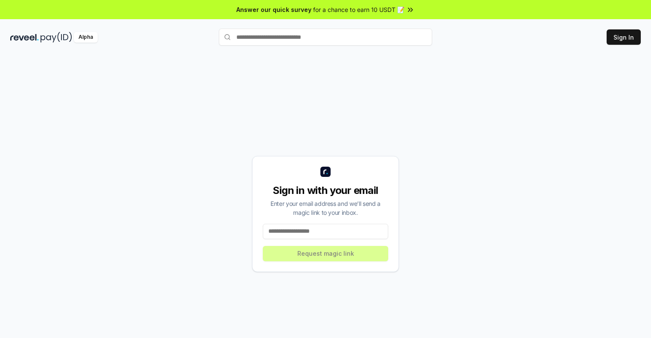  What do you see at coordinates (24, 37) in the screenshot?
I see `img: reveel_dark` at bounding box center [24, 37].